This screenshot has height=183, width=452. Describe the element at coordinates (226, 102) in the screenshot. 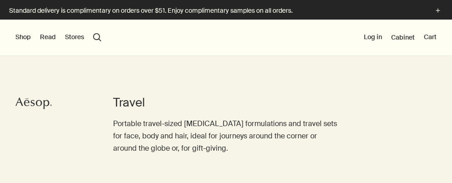

I see `h1: Travel` at that location.